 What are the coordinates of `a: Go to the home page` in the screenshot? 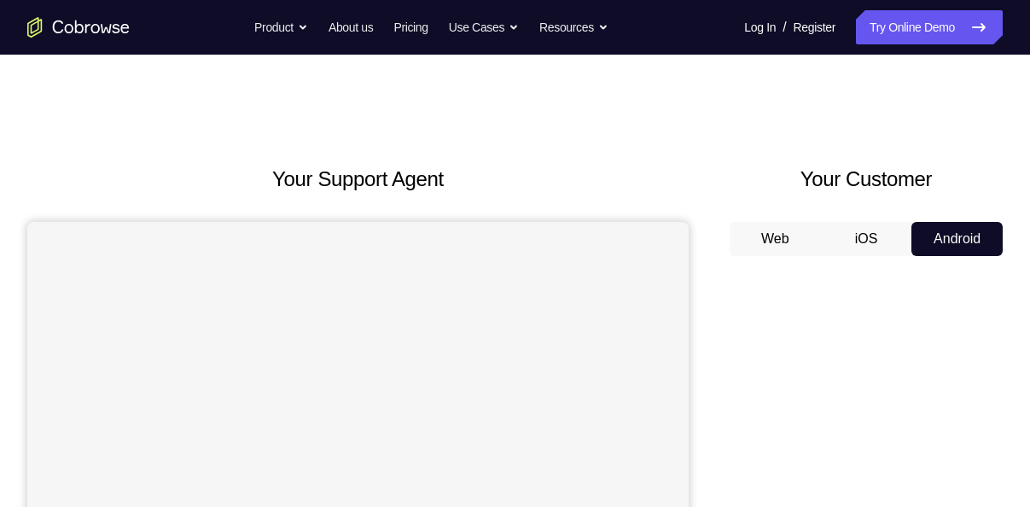 It's located at (78, 27).